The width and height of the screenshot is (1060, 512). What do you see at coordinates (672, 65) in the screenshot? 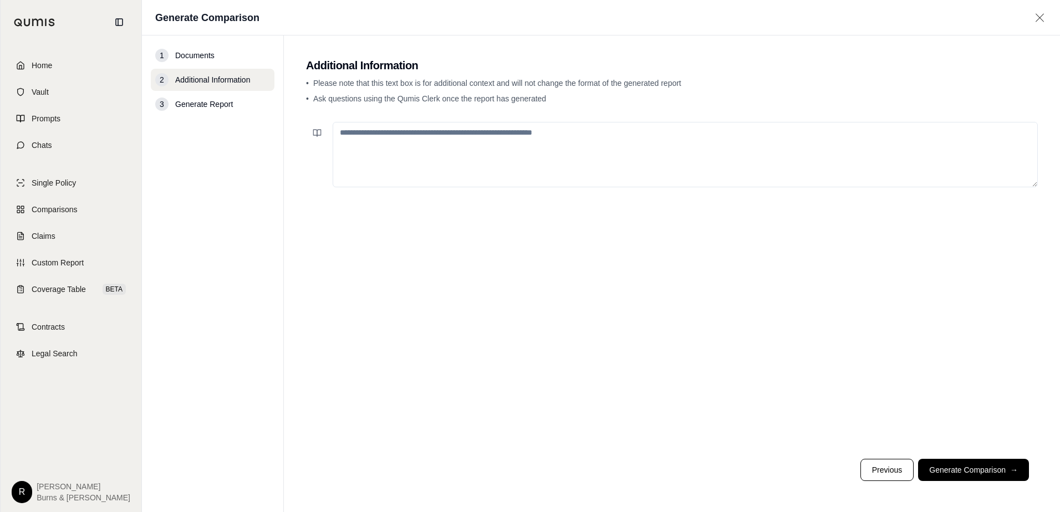
I see `h2: Additional Information` at bounding box center [672, 65].